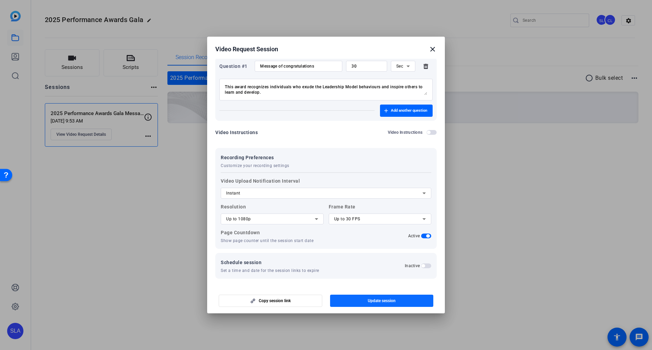 Image resolution: width=652 pixels, height=350 pixels. What do you see at coordinates (233, 193) in the screenshot?
I see `span: Instant` at bounding box center [233, 193].